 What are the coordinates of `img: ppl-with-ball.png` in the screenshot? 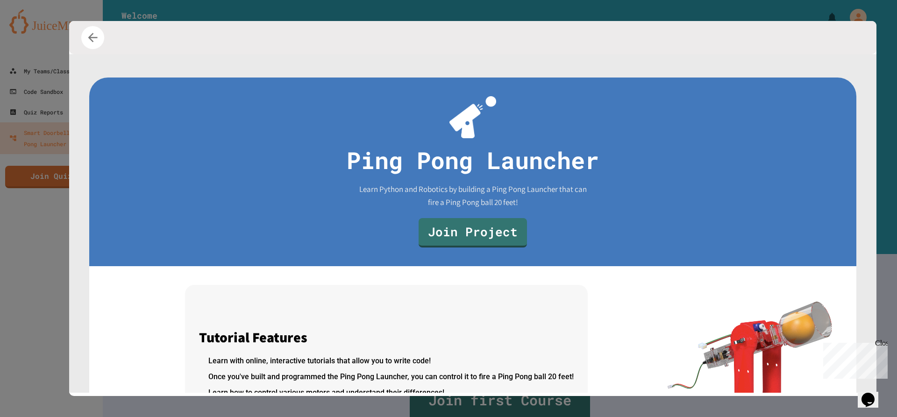 It's located at (473, 117).